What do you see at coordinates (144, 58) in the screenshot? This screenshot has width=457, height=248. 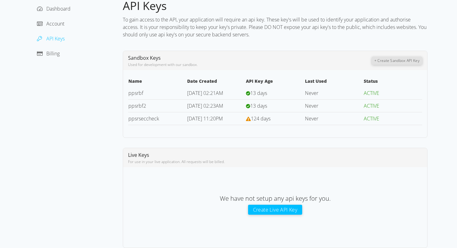 I see `span: Sandbox Keys` at bounding box center [144, 58].